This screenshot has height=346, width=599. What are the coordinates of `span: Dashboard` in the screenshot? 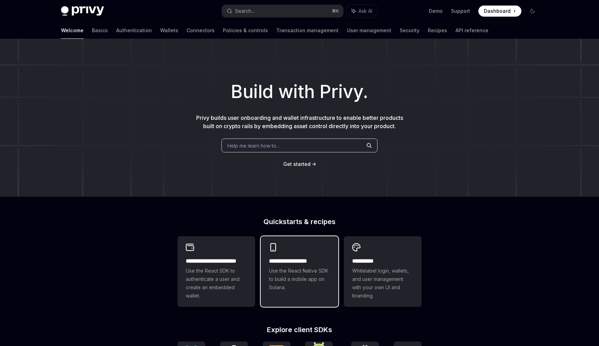 It's located at (497, 11).